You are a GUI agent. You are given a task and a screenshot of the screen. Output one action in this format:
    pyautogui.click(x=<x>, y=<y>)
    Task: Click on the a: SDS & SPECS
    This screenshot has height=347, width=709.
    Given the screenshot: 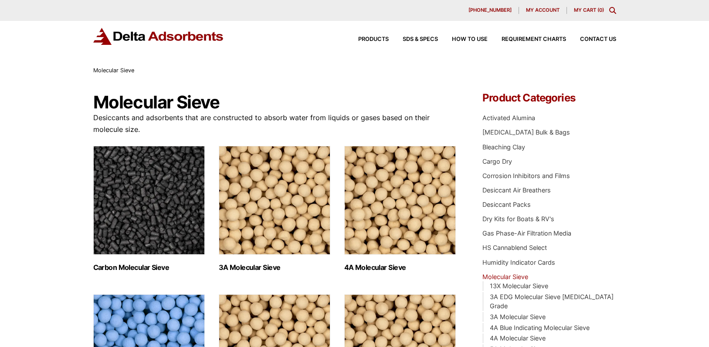 What is the action you would take?
    pyautogui.click(x=413, y=39)
    